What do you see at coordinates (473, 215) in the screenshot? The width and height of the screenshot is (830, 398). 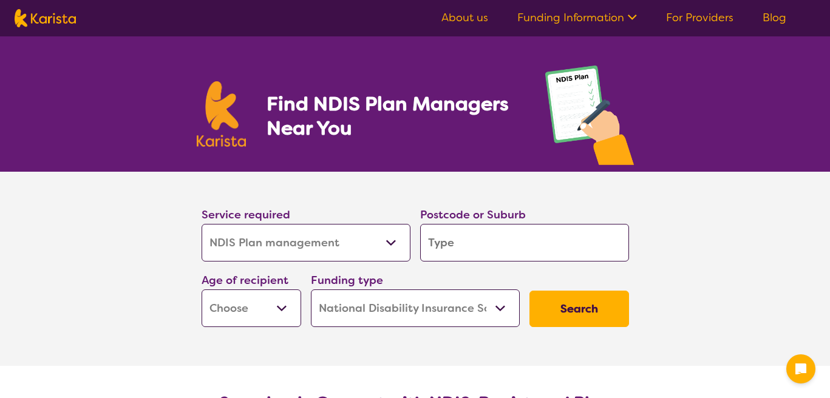 I see `label: Postcode or Suburb` at bounding box center [473, 215].